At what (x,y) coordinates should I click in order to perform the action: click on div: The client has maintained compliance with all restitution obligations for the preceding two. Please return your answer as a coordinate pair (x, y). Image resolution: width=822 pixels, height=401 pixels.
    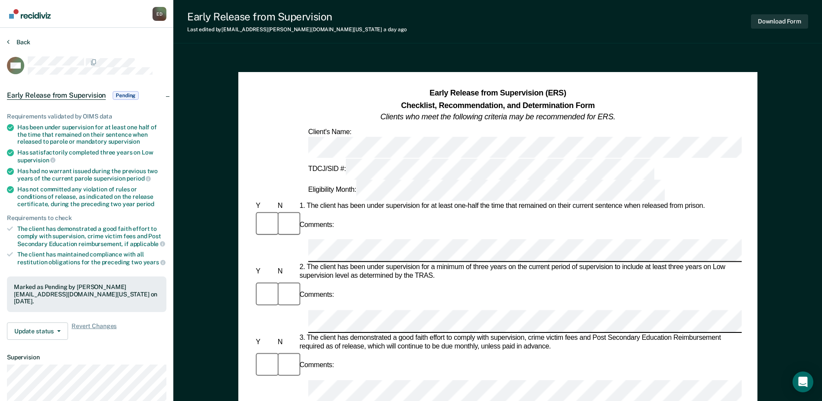
    Looking at the image, I should click on (92, 258).